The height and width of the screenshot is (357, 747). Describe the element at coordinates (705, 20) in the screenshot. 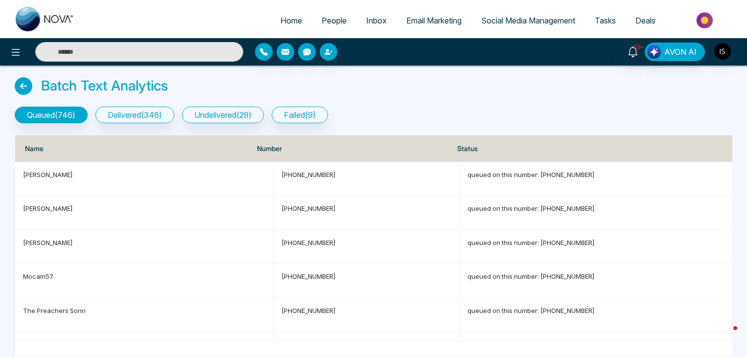

I see `img: Market-place.gif` at that location.